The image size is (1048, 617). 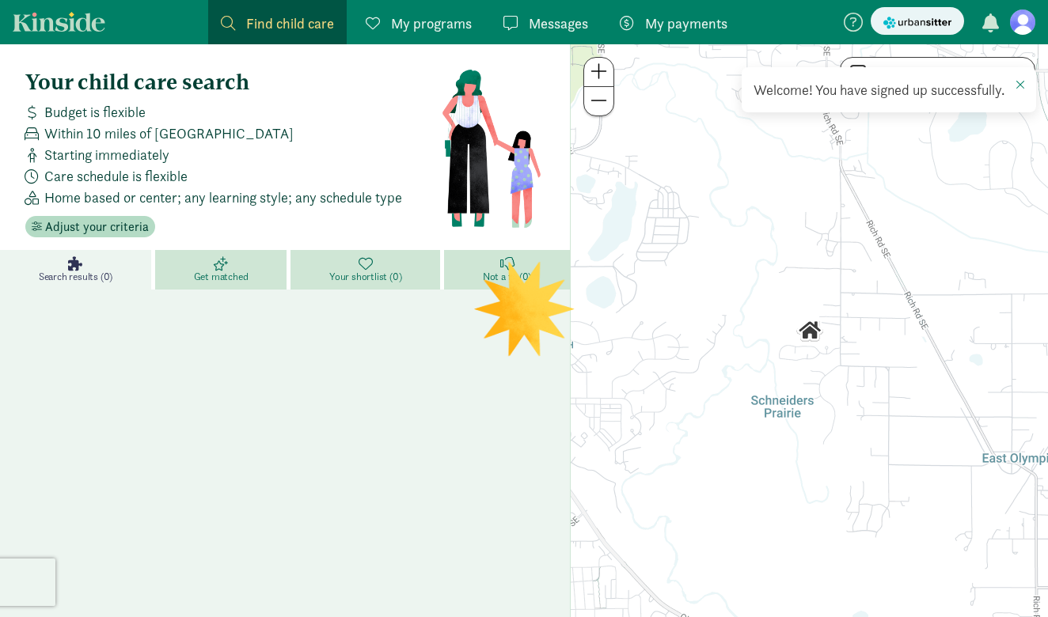 What do you see at coordinates (97, 227) in the screenshot?
I see `span: Adjust your criteria` at bounding box center [97, 227].